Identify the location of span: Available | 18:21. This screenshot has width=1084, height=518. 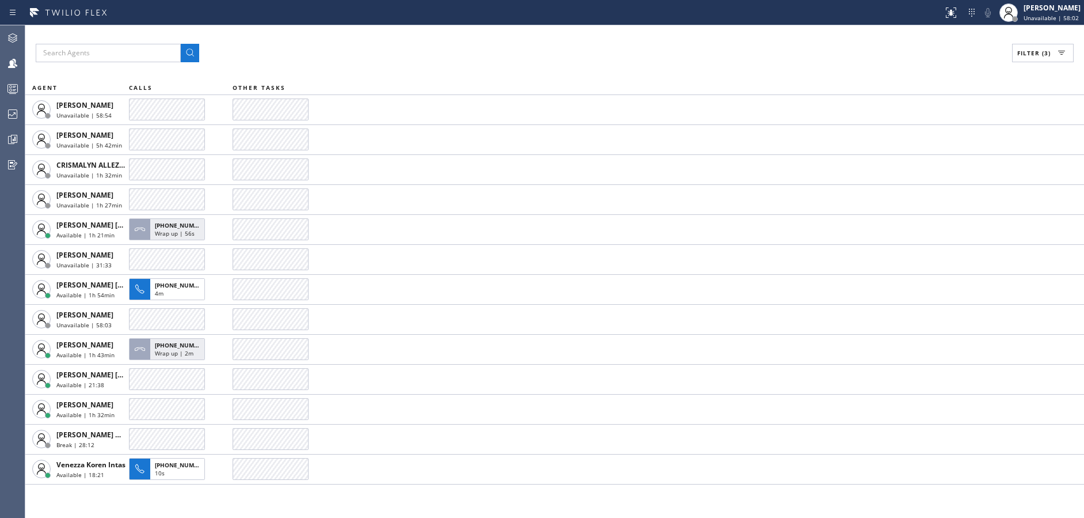
(80, 474).